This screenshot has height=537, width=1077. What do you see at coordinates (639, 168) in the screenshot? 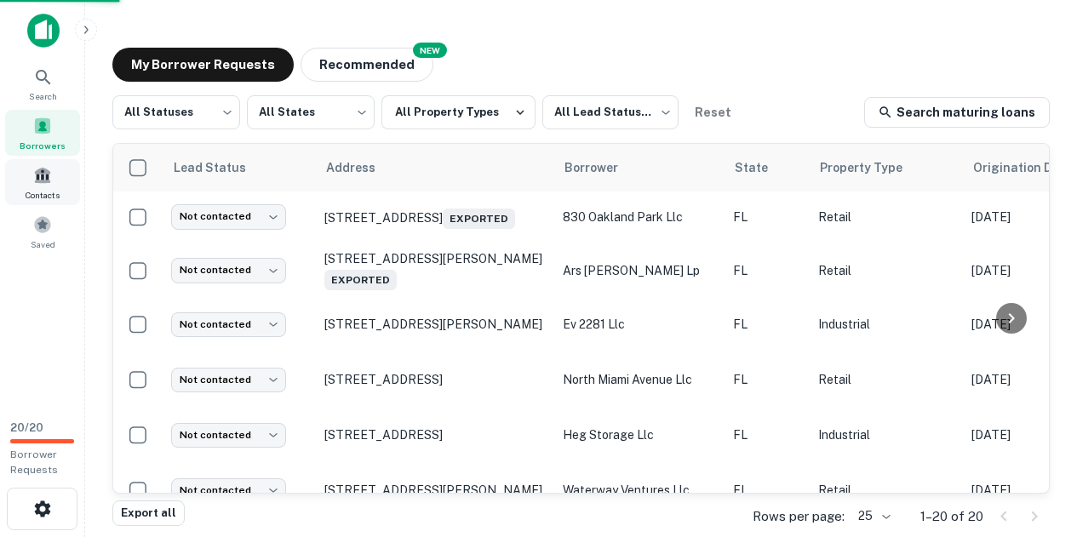
I see `th: Borrower` at bounding box center [639, 168].